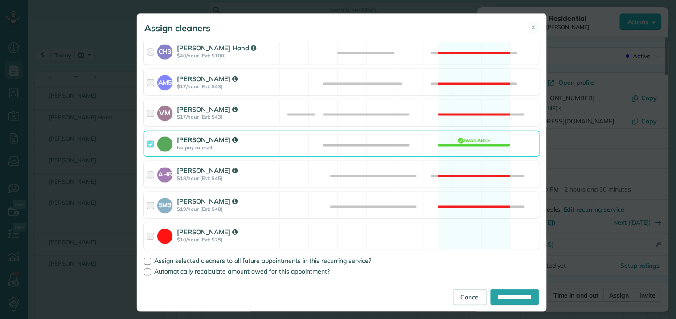 The width and height of the screenshot is (676, 319). Describe the element at coordinates (242, 272) in the screenshot. I see `span: Automatically recalculate amount owed for this appointment?` at that location.